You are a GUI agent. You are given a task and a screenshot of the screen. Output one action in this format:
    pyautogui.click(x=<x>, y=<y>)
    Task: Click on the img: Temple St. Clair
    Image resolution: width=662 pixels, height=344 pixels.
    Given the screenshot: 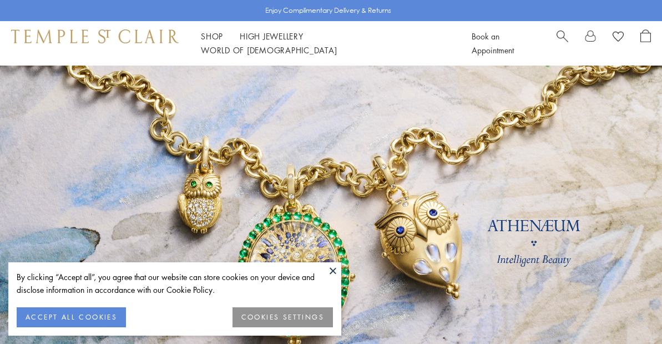 What is the action you would take?
    pyautogui.click(x=95, y=36)
    